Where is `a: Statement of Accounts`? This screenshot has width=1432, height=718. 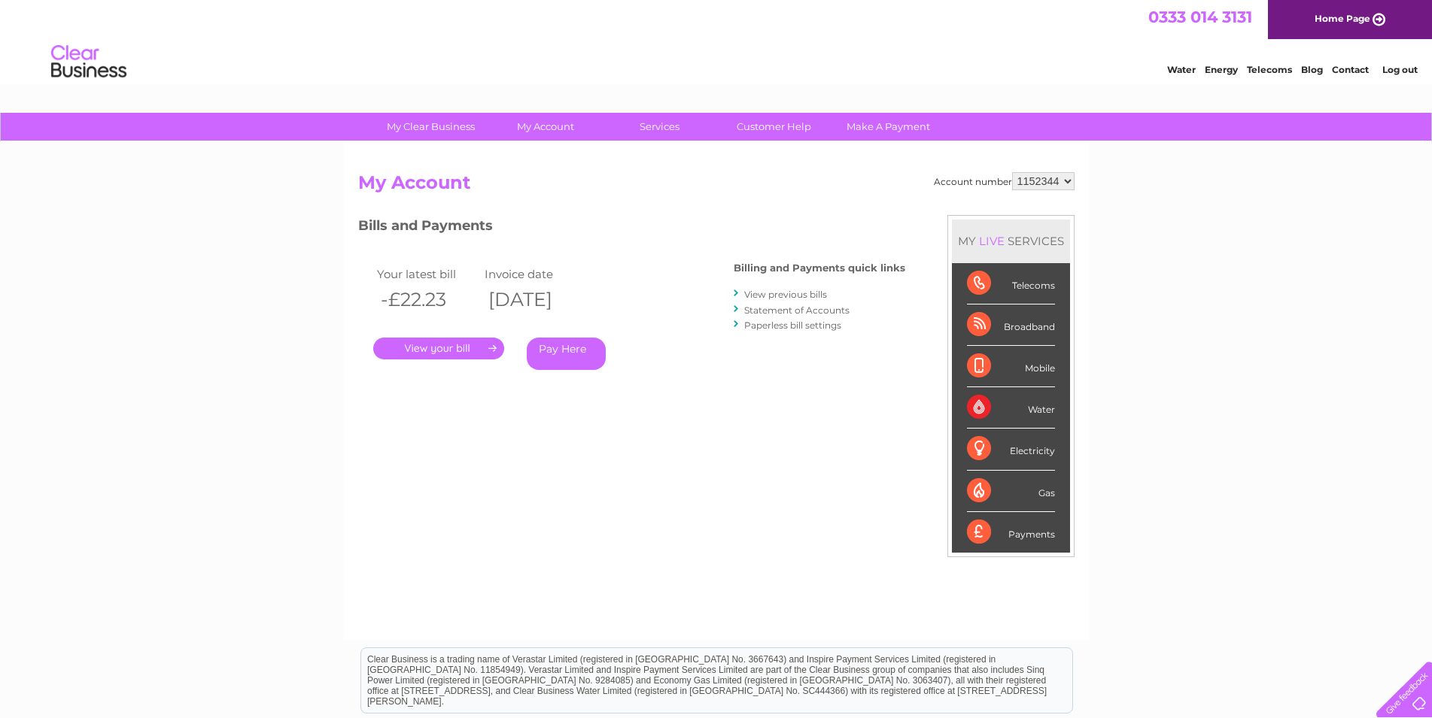 a: Statement of Accounts is located at coordinates (797, 310).